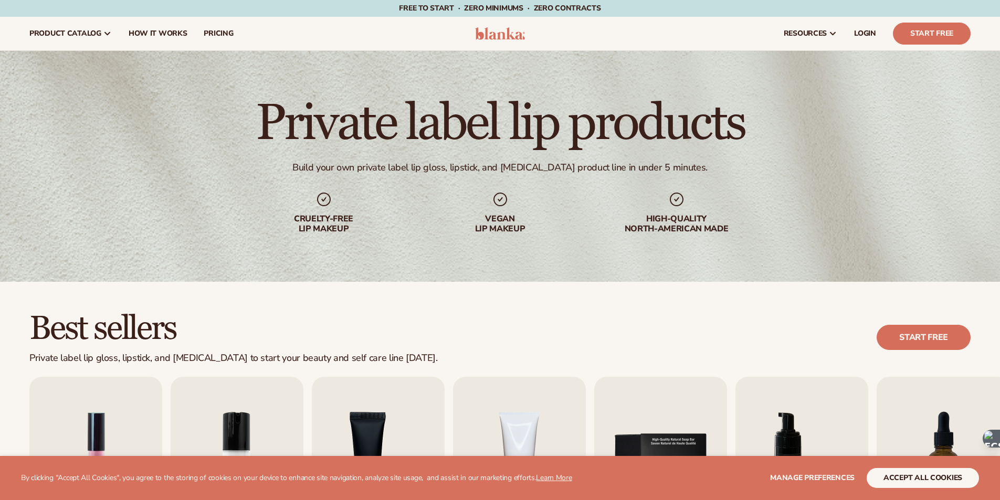  What do you see at coordinates (500, 8) in the screenshot?
I see `span: Free to start · ZERO minimums · ZERO contracts` at bounding box center [500, 8].